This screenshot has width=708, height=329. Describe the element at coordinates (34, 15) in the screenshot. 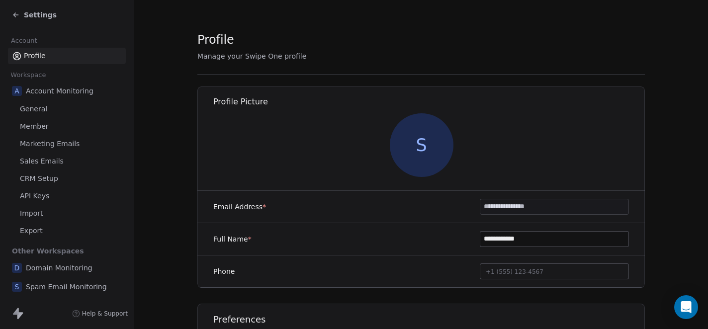

I see `a: Settings` at that location.